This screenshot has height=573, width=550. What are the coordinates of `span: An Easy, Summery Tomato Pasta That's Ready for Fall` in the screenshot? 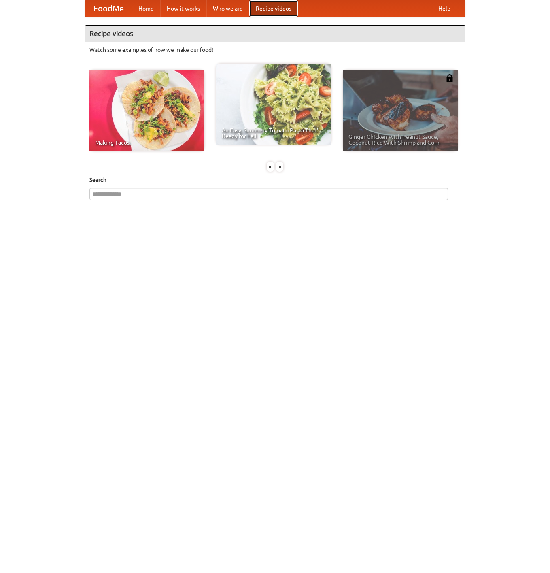 It's located at (274, 133).